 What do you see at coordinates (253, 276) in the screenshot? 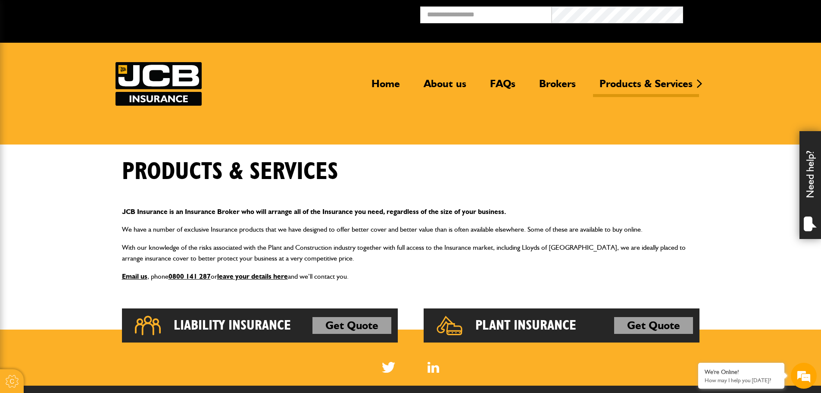
I see `a: leave your details here` at bounding box center [253, 276].